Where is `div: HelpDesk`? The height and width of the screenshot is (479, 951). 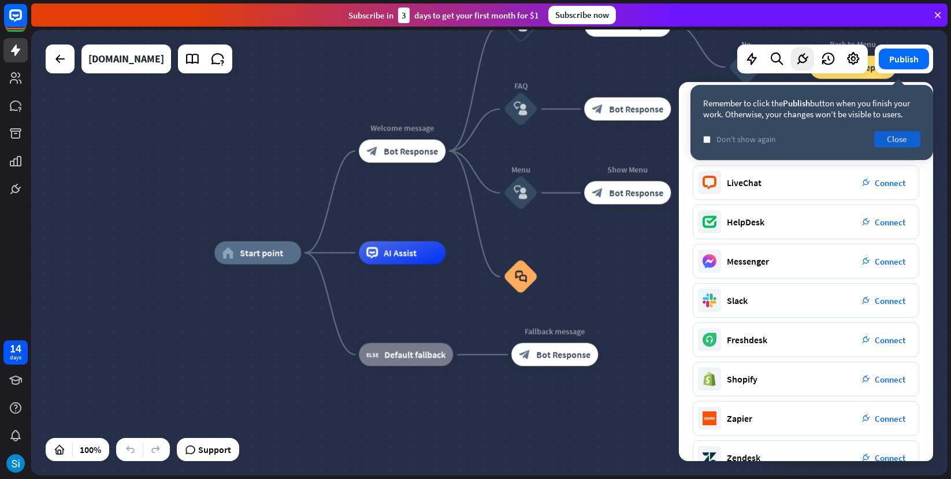
div: HelpDesk is located at coordinates (745, 222).